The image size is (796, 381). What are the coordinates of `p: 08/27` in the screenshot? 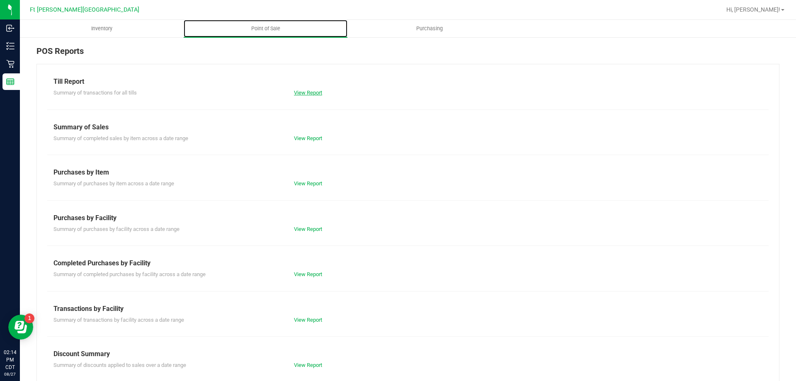 It's located at (10, 374).